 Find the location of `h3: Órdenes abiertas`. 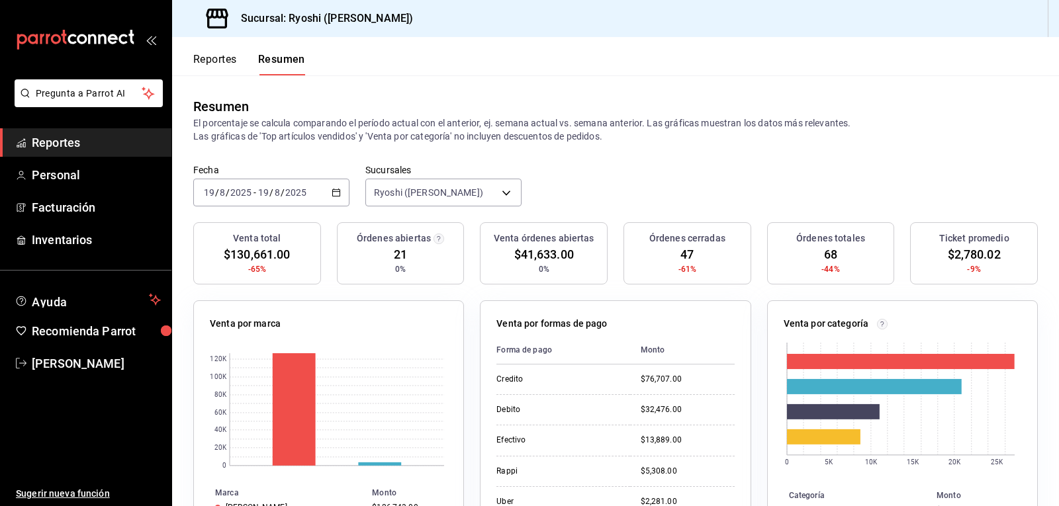

h3: Órdenes abiertas is located at coordinates (394, 238).